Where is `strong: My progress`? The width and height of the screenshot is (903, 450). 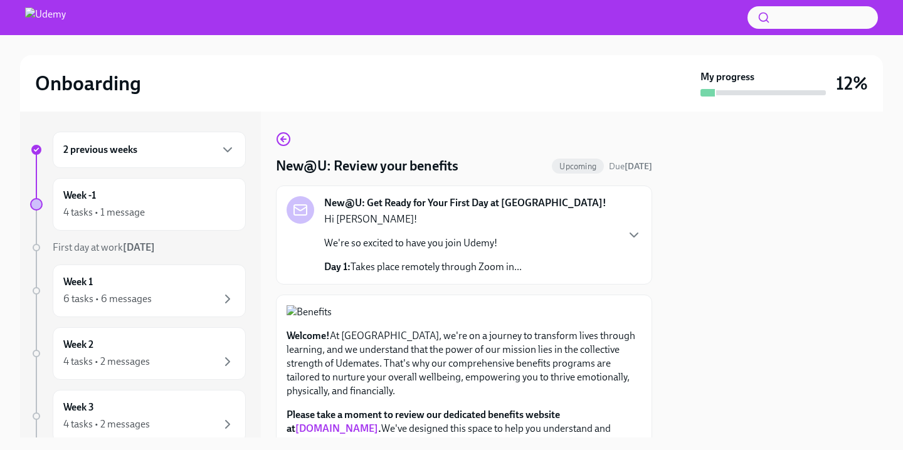
strong: My progress is located at coordinates (728, 77).